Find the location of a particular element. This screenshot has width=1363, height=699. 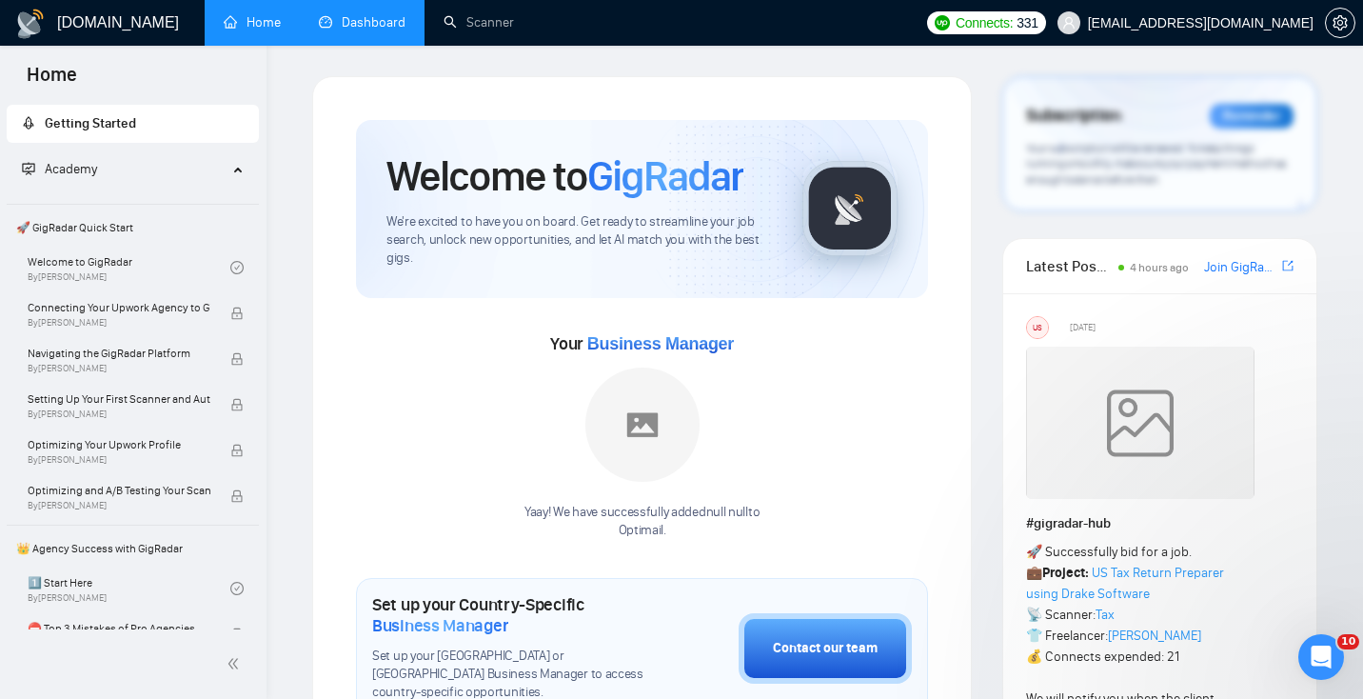

a: export is located at coordinates (1288, 266).